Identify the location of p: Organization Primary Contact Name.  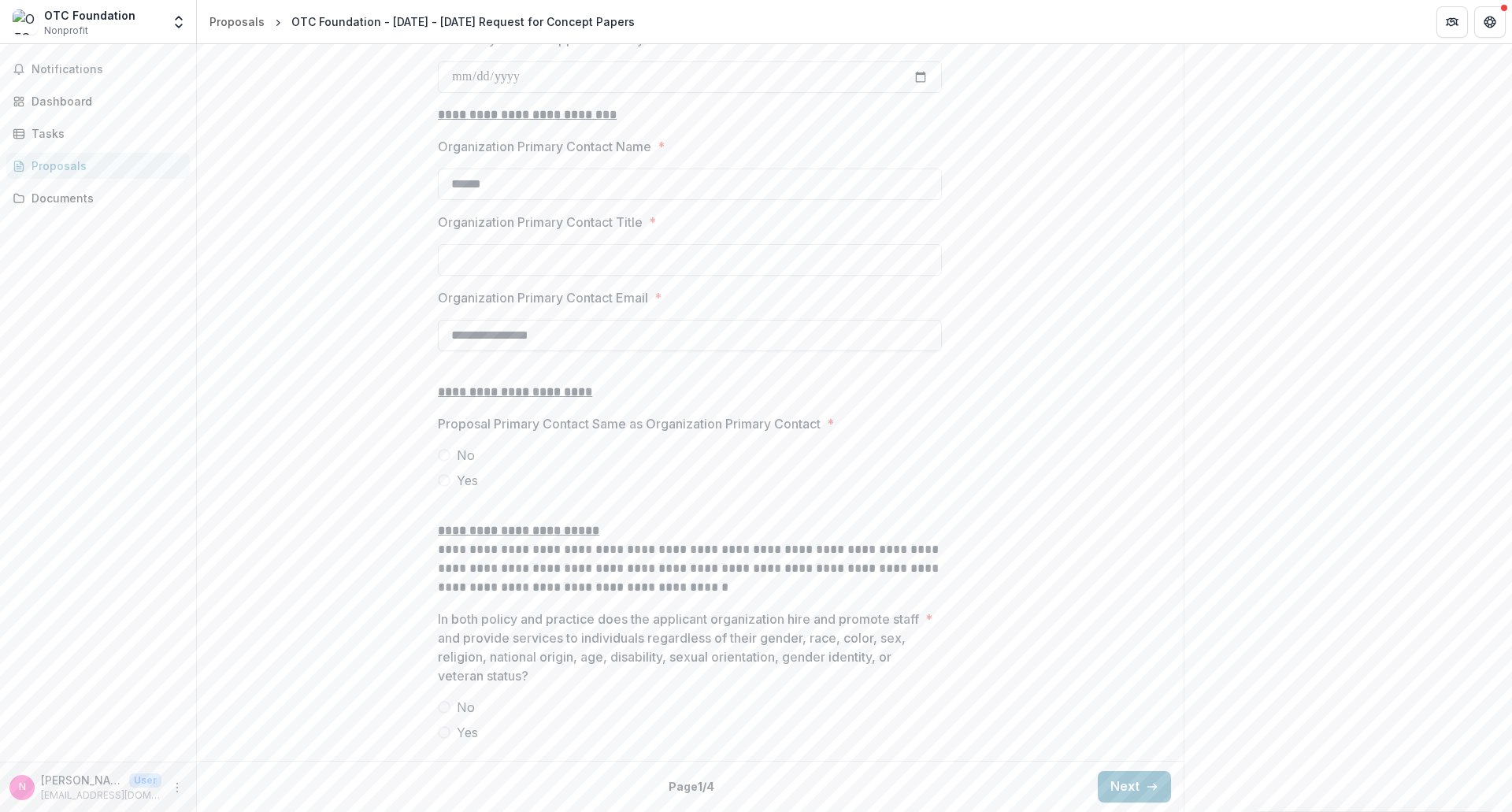
(545, 146).